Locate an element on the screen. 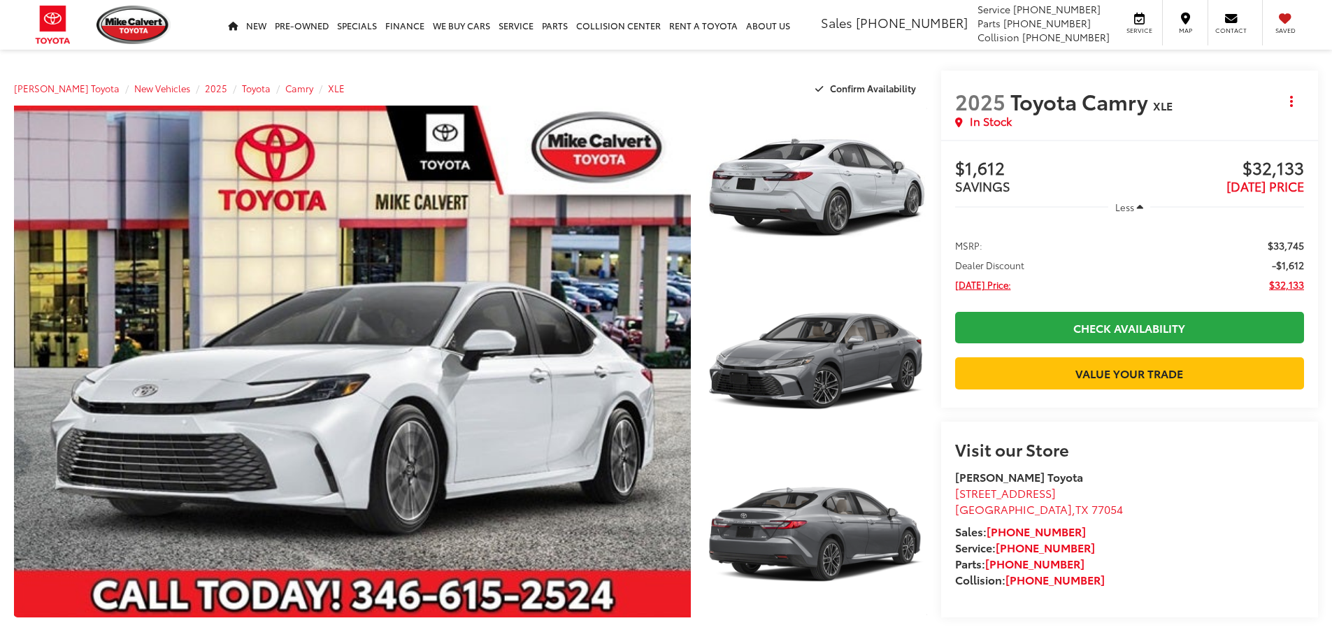 This screenshot has height=630, width=1332. span: Confirm Availability is located at coordinates (872, 88).